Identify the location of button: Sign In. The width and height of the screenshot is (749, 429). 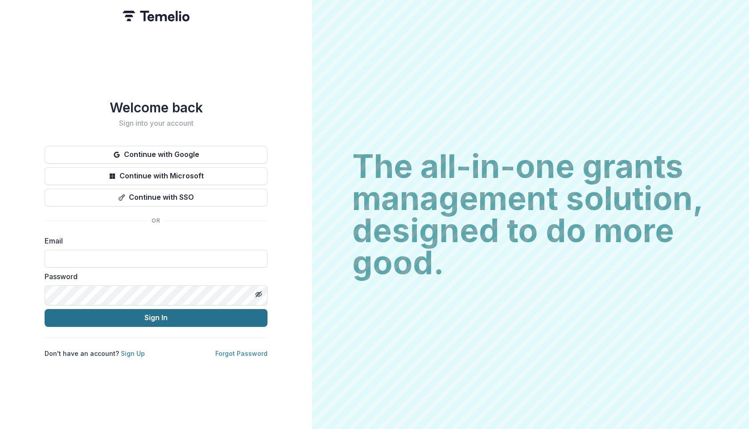
(156, 318).